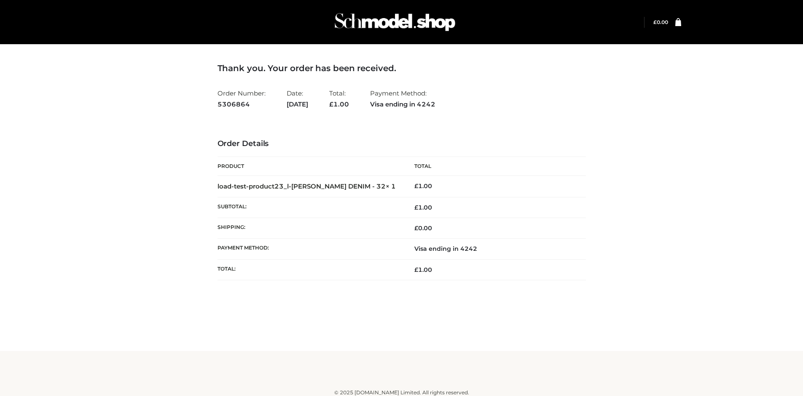 Image resolution: width=803 pixels, height=396 pixels. Describe the element at coordinates (297, 99) in the screenshot. I see `li: Date:` at that location.